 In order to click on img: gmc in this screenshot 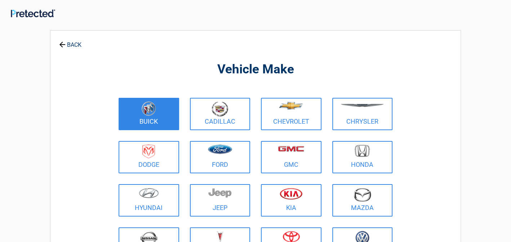, I will do `click(291, 149)`.